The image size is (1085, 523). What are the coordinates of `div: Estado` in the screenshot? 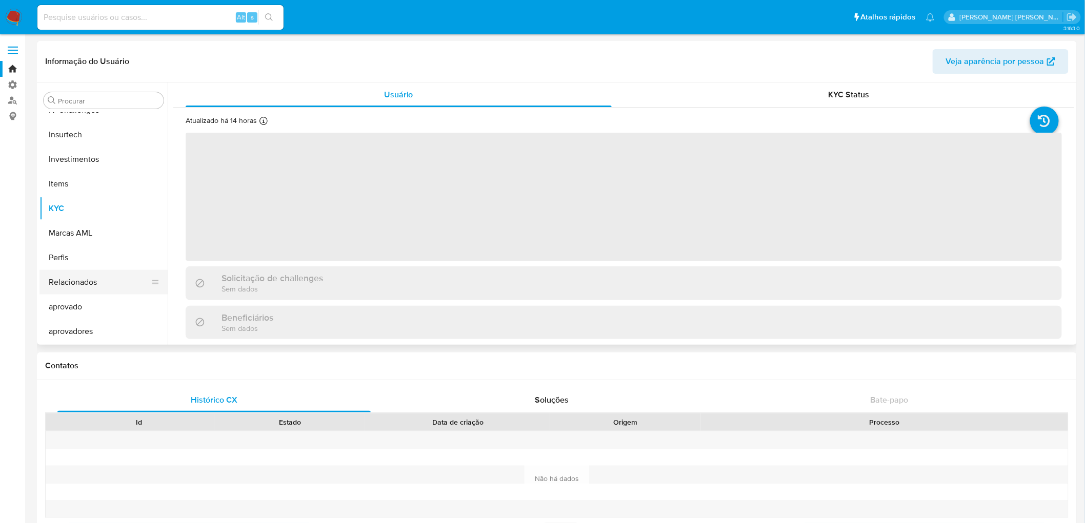 It's located at (290, 422).